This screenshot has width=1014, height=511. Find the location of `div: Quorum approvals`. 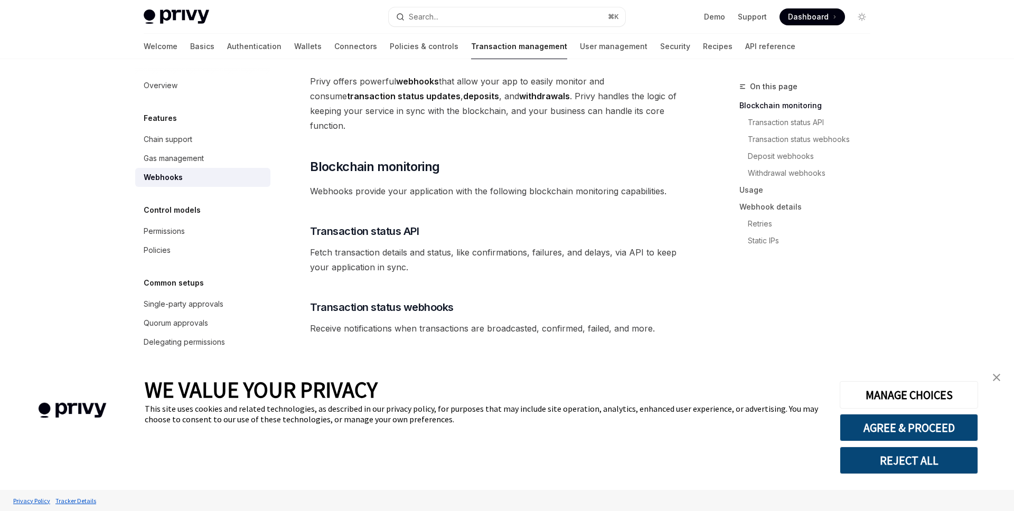

div: Quorum approvals is located at coordinates (176, 323).